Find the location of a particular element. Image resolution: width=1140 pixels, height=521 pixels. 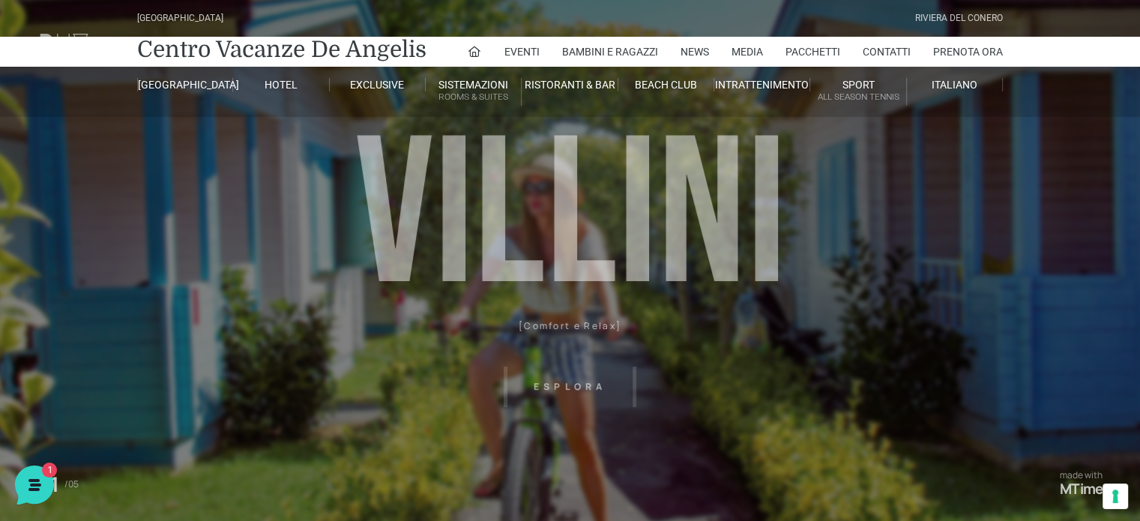

button: 1Messaggi is located at coordinates (150, 400).